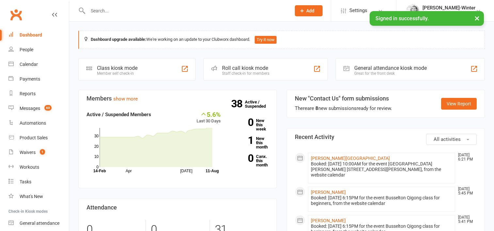 The image size is (494, 231). I want to click on div: Roll call kiosk mode, so click(246, 68).